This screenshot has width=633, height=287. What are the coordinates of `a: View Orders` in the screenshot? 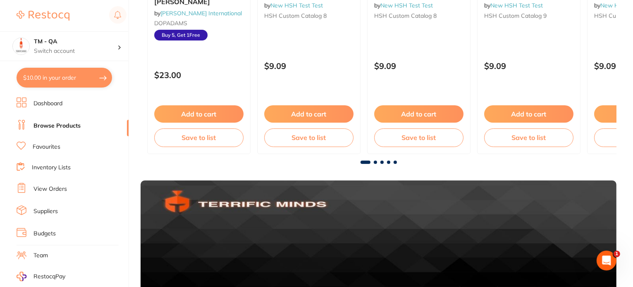 It's located at (50, 189).